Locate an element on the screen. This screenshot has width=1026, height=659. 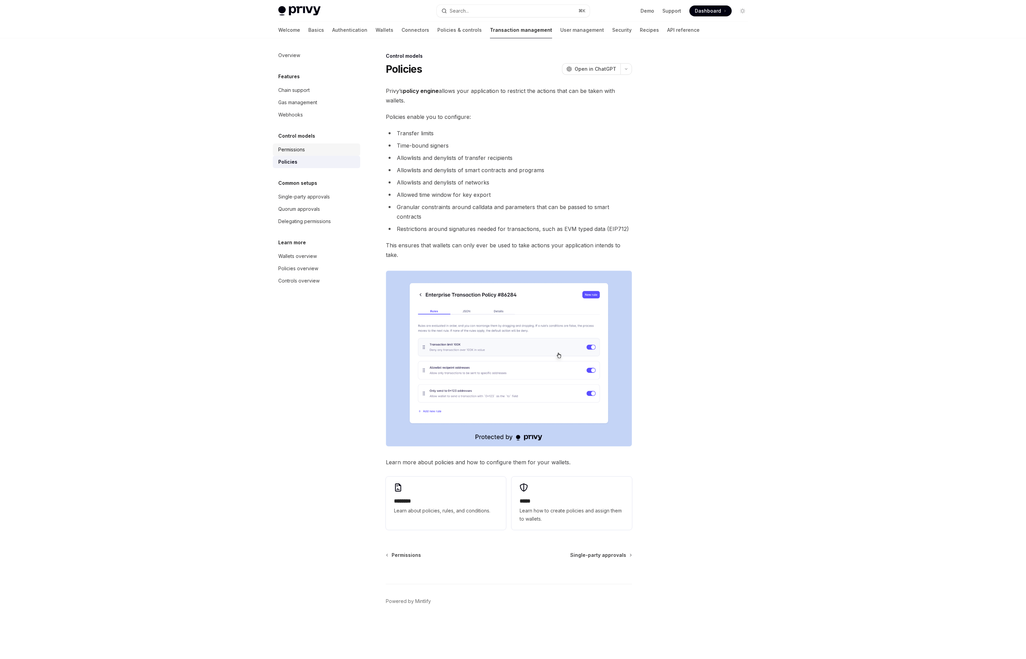
img: Managing policies in the Privy Dashboard is located at coordinates (509, 358).